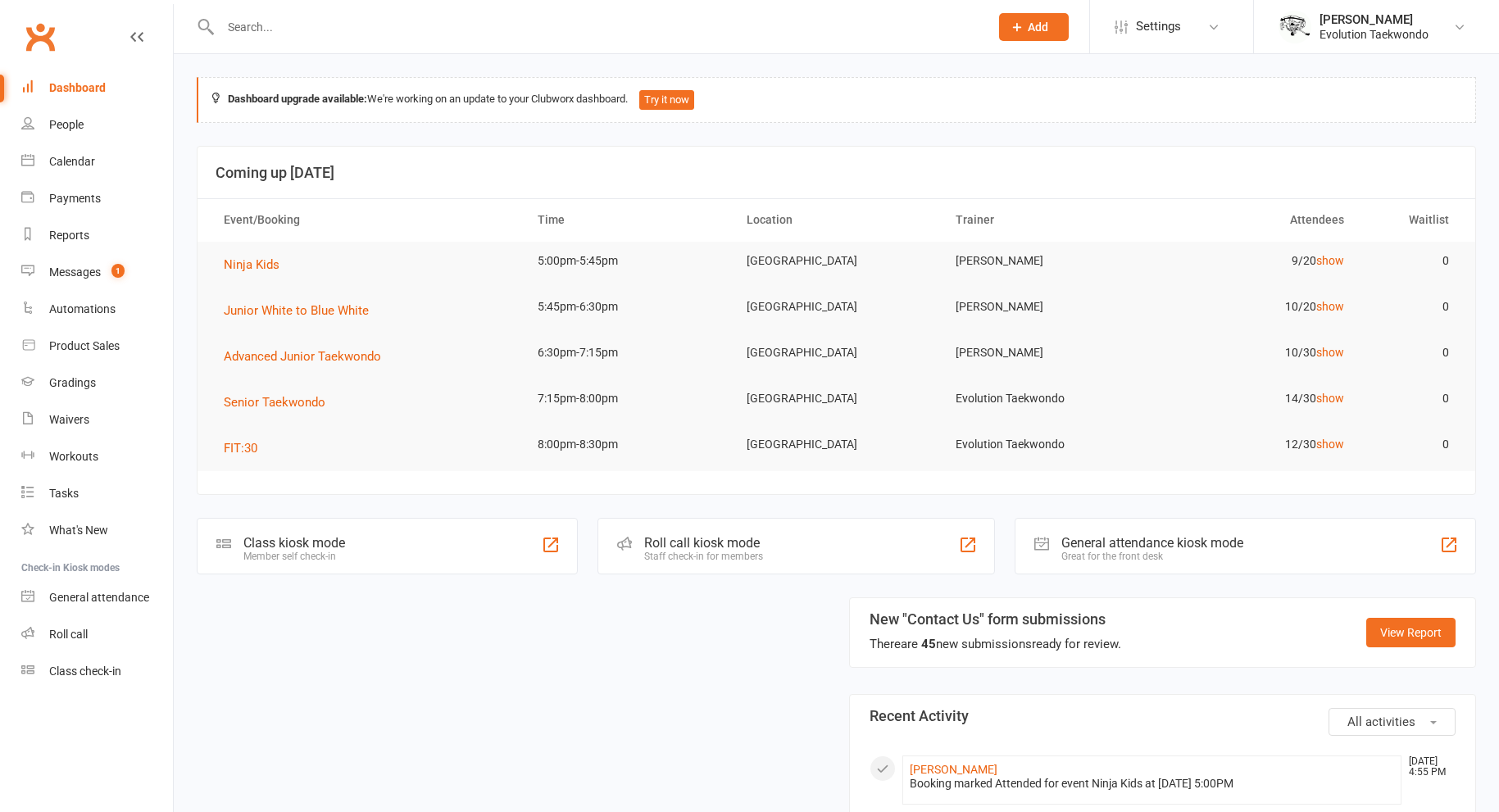 Image resolution: width=1499 pixels, height=812 pixels. Describe the element at coordinates (1159, 26) in the screenshot. I see `span: Settings` at that location.